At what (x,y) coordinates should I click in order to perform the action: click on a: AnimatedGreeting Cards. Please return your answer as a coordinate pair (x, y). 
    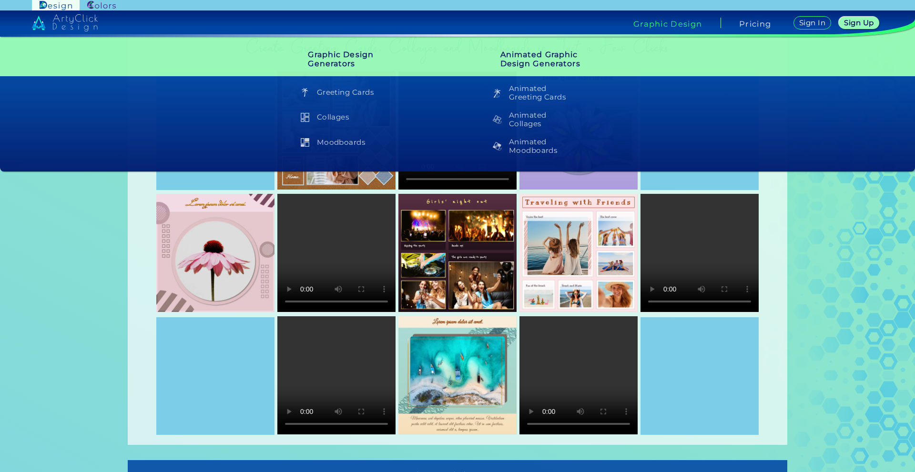
    Looking at the image, I should click on (554, 93).